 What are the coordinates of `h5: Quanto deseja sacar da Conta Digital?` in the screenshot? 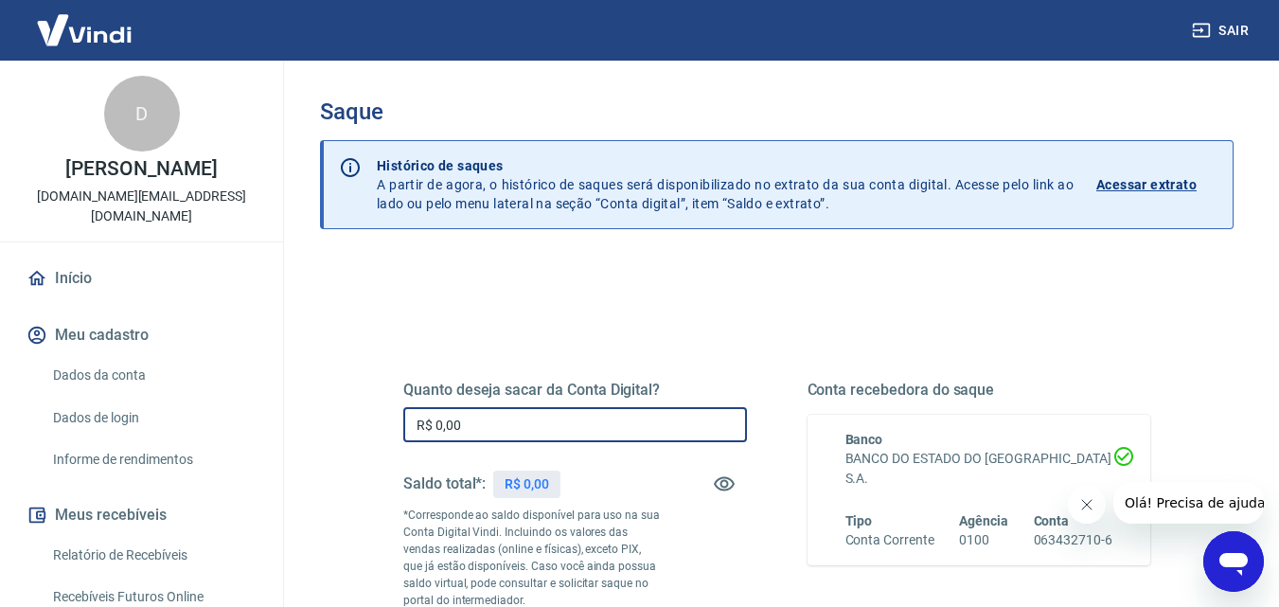 It's located at (575, 390).